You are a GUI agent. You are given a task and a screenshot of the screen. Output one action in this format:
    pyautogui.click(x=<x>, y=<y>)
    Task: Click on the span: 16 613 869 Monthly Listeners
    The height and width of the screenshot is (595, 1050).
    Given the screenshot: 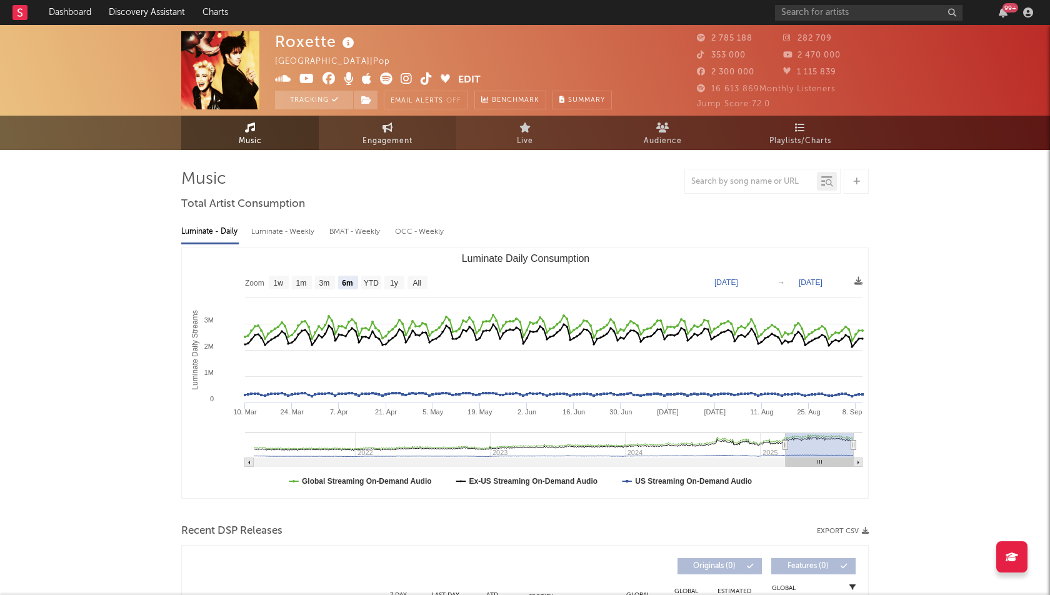 What is the action you would take?
    pyautogui.click(x=766, y=89)
    